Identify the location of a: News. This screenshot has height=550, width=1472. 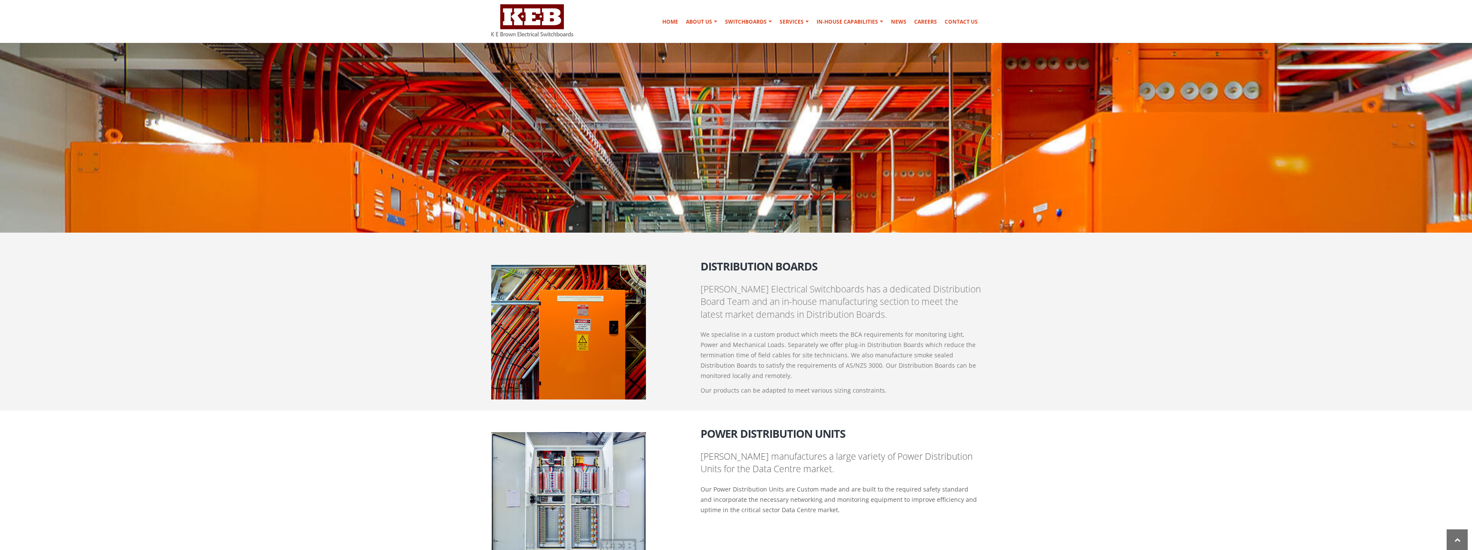
(899, 22).